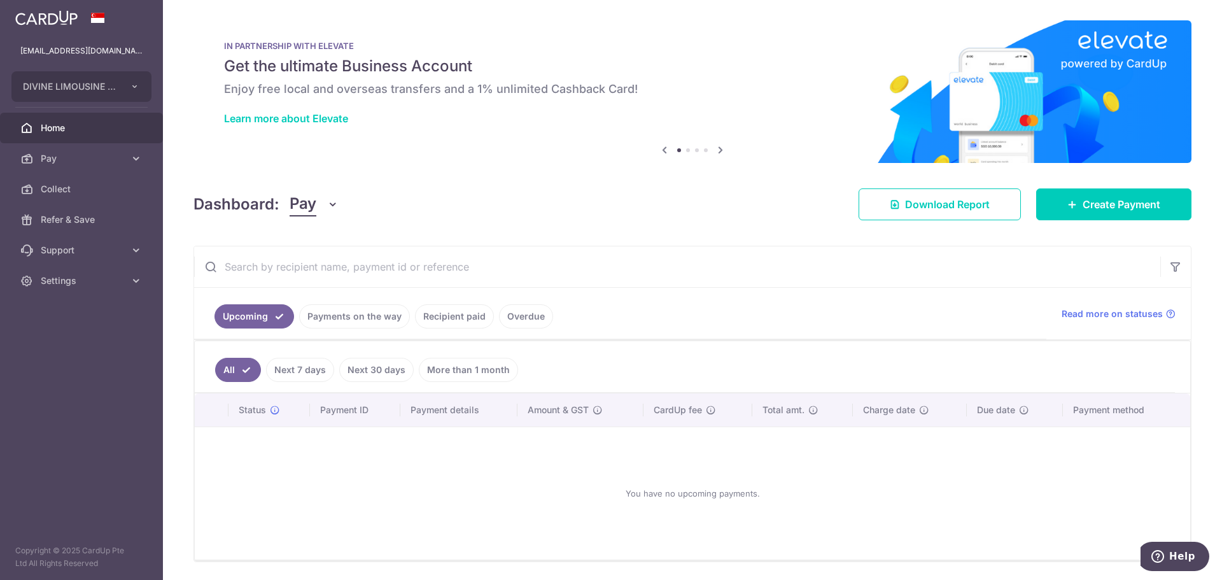 The height and width of the screenshot is (580, 1222). I want to click on span: Support, so click(83, 250).